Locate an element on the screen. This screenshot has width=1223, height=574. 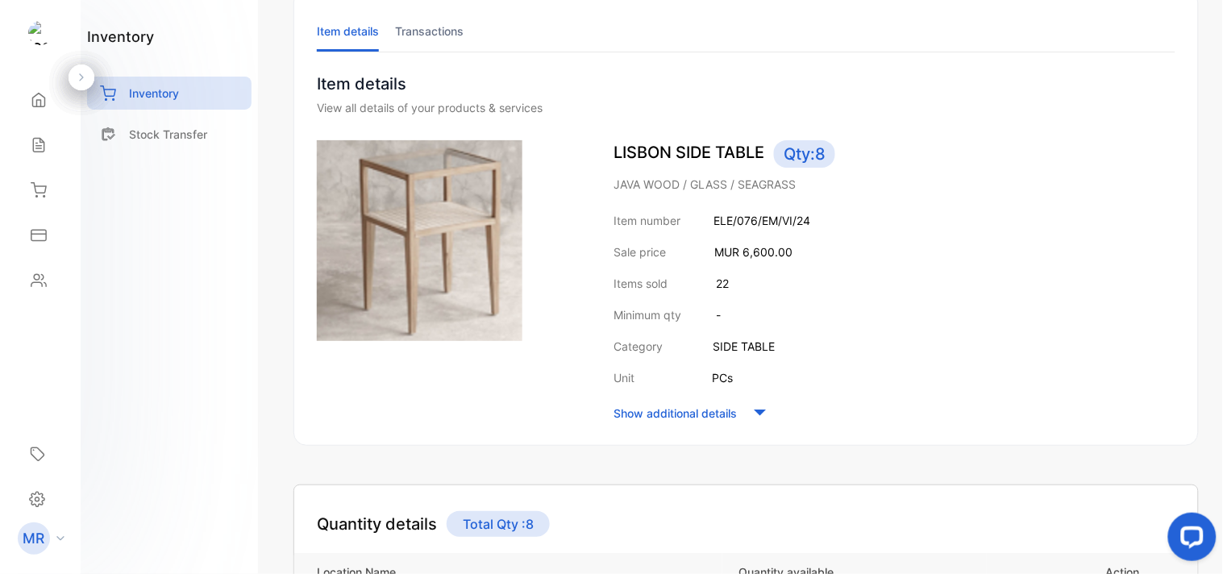
img: logo is located at coordinates (40, 33).